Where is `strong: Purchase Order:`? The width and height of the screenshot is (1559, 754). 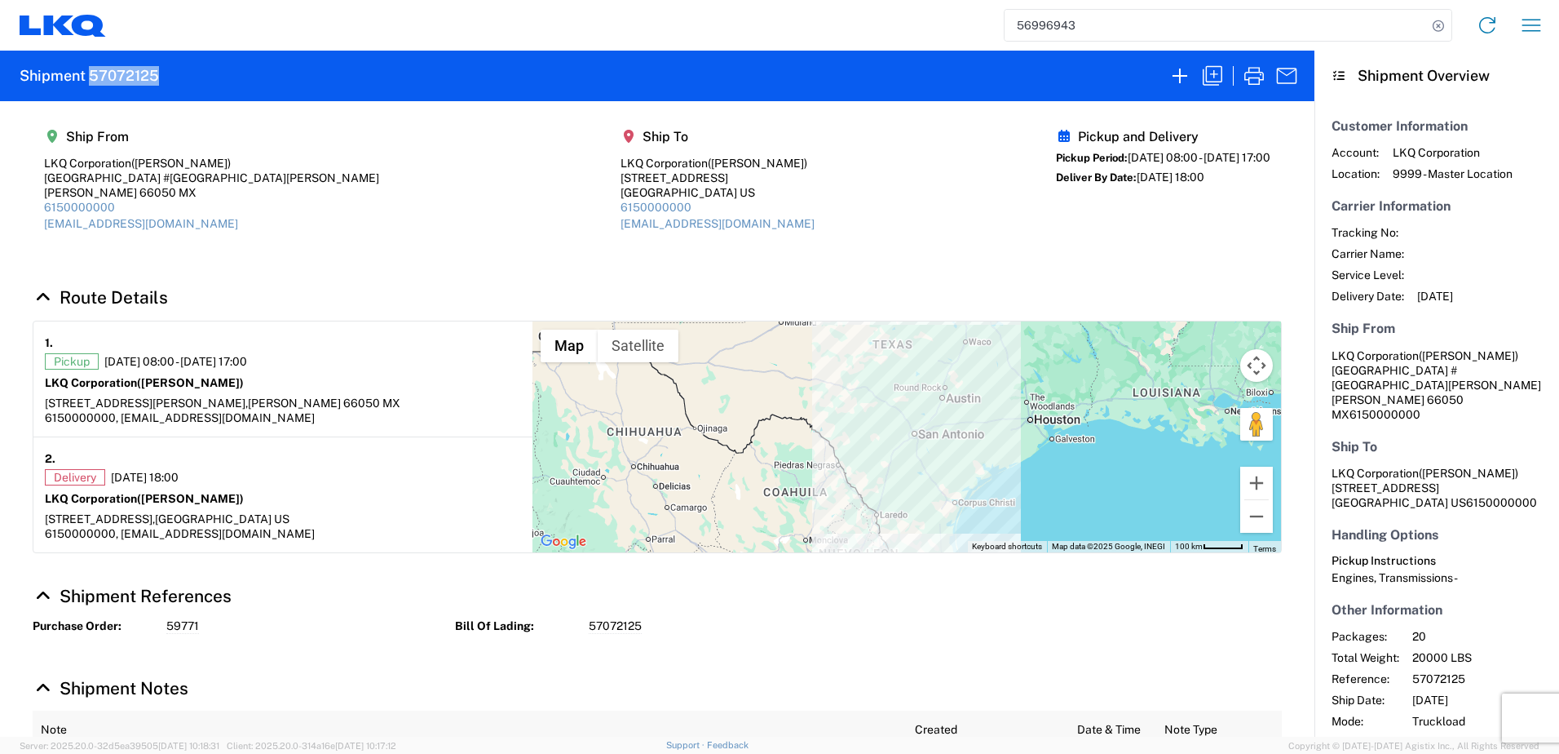 strong: Purchase Order: is located at coordinates (94, 626).